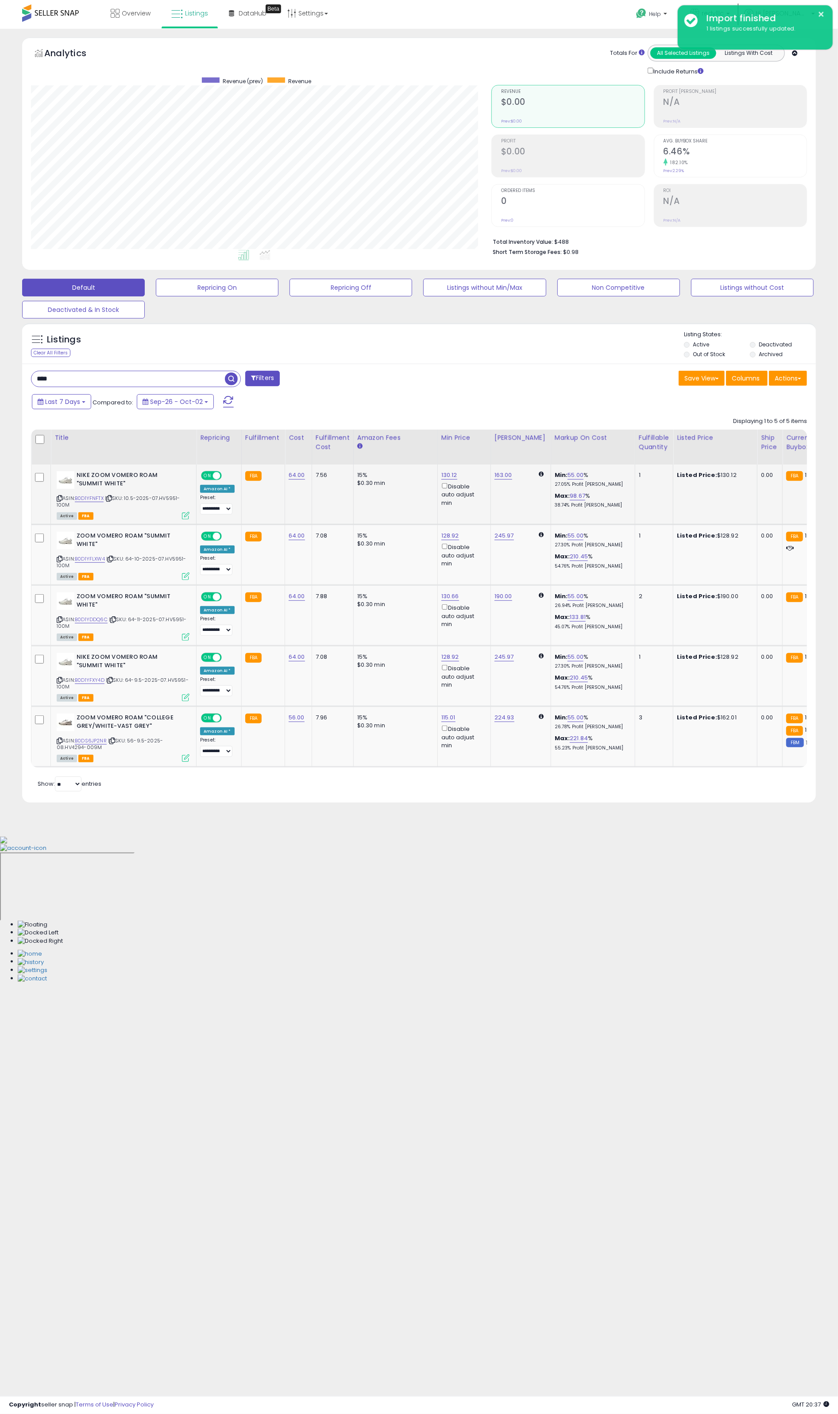 This screenshot has height=1414, width=838. I want to click on a: Help, so click(652, 15).